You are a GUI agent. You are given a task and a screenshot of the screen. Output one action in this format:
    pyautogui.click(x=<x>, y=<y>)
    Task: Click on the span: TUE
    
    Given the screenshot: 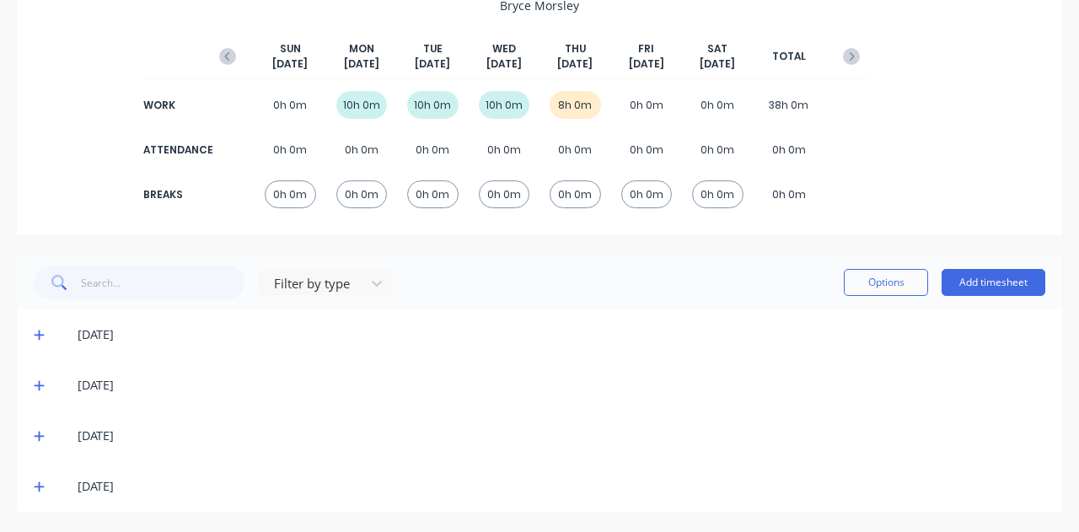 What is the action you would take?
    pyautogui.click(x=433, y=49)
    